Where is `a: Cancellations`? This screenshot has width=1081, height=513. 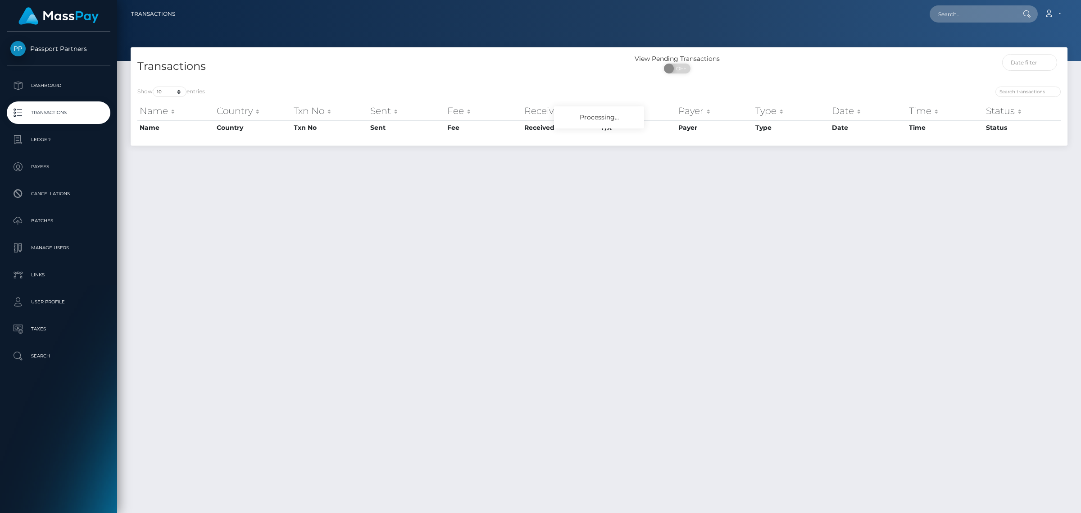
a: Cancellations is located at coordinates (59, 194).